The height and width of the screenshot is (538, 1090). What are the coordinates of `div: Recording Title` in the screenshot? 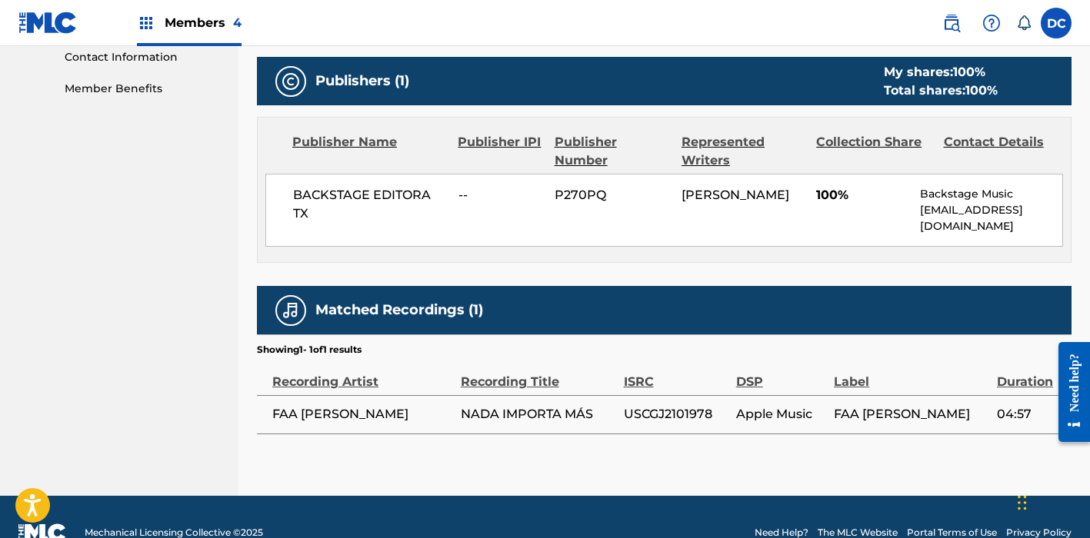 It's located at (538, 374).